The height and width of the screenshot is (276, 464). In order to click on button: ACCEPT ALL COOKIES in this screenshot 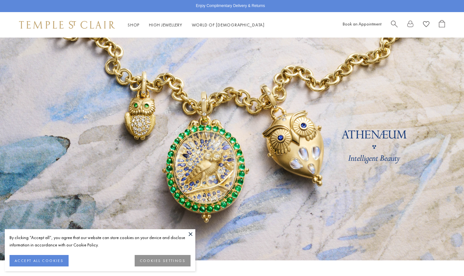, I will do `click(39, 260)`.